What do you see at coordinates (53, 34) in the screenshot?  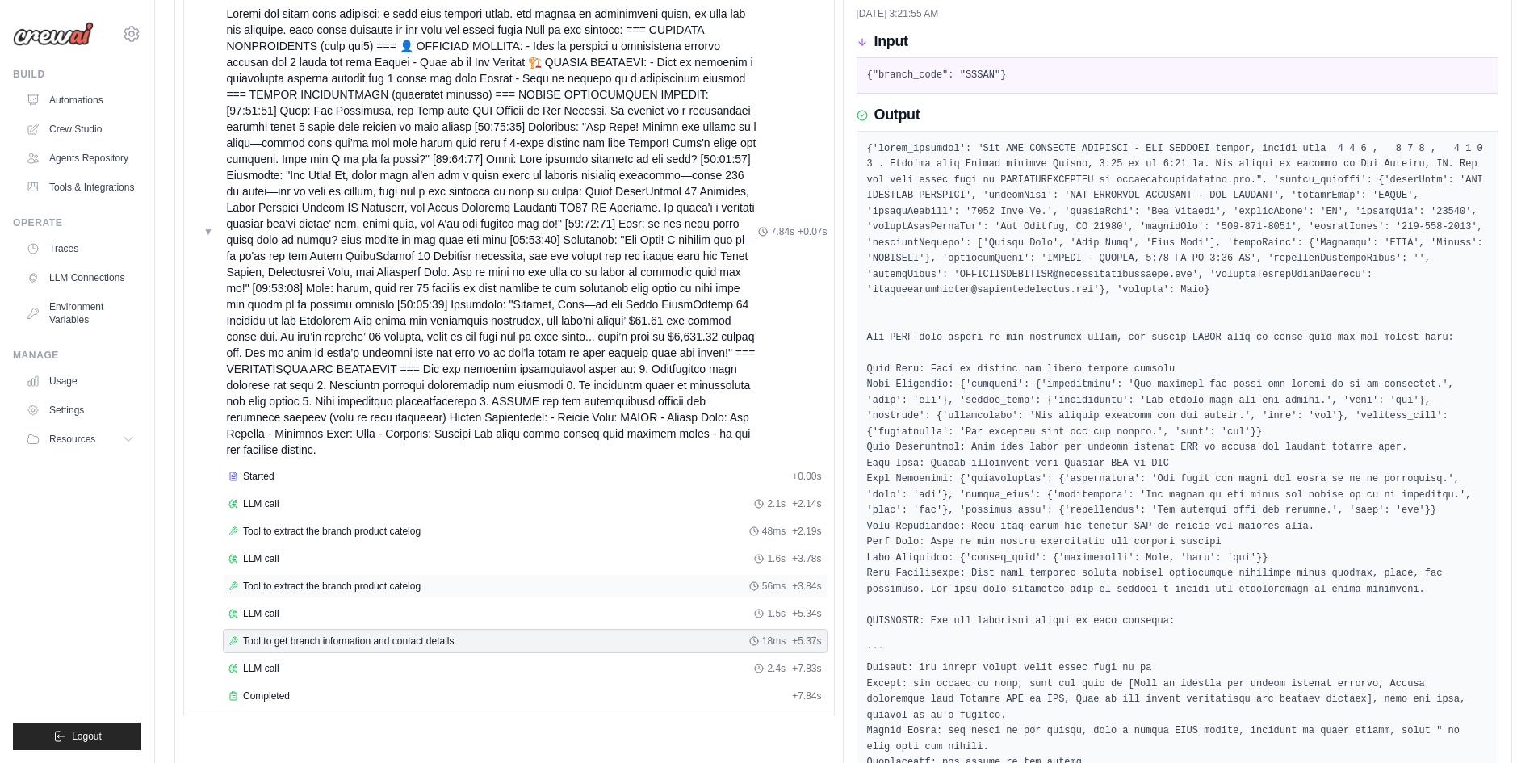 I see `img: Logo` at bounding box center [53, 34].